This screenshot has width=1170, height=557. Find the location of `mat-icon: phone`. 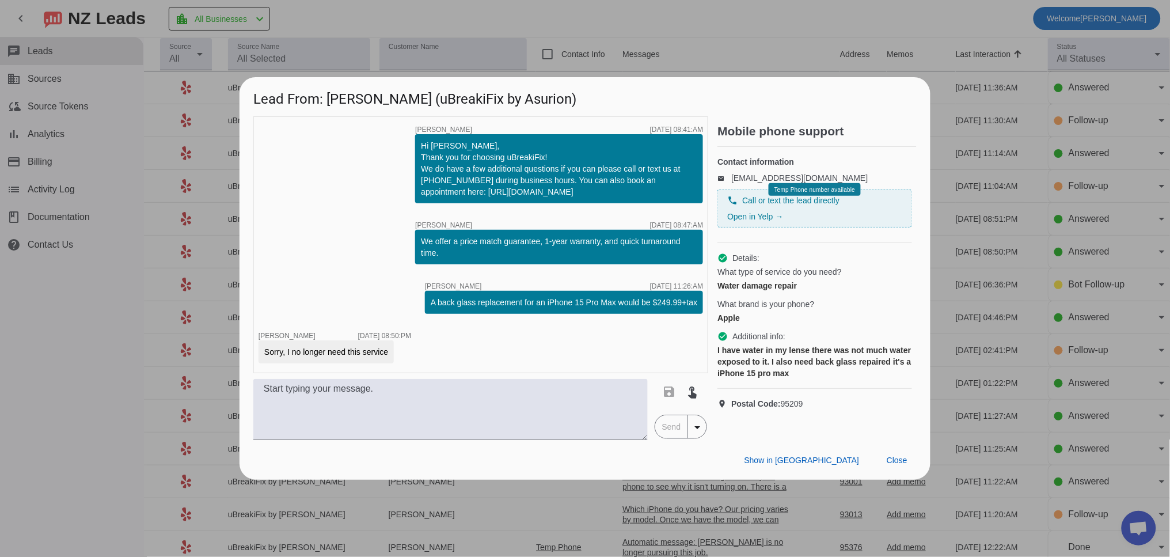

mat-icon: phone is located at coordinates (732, 200).